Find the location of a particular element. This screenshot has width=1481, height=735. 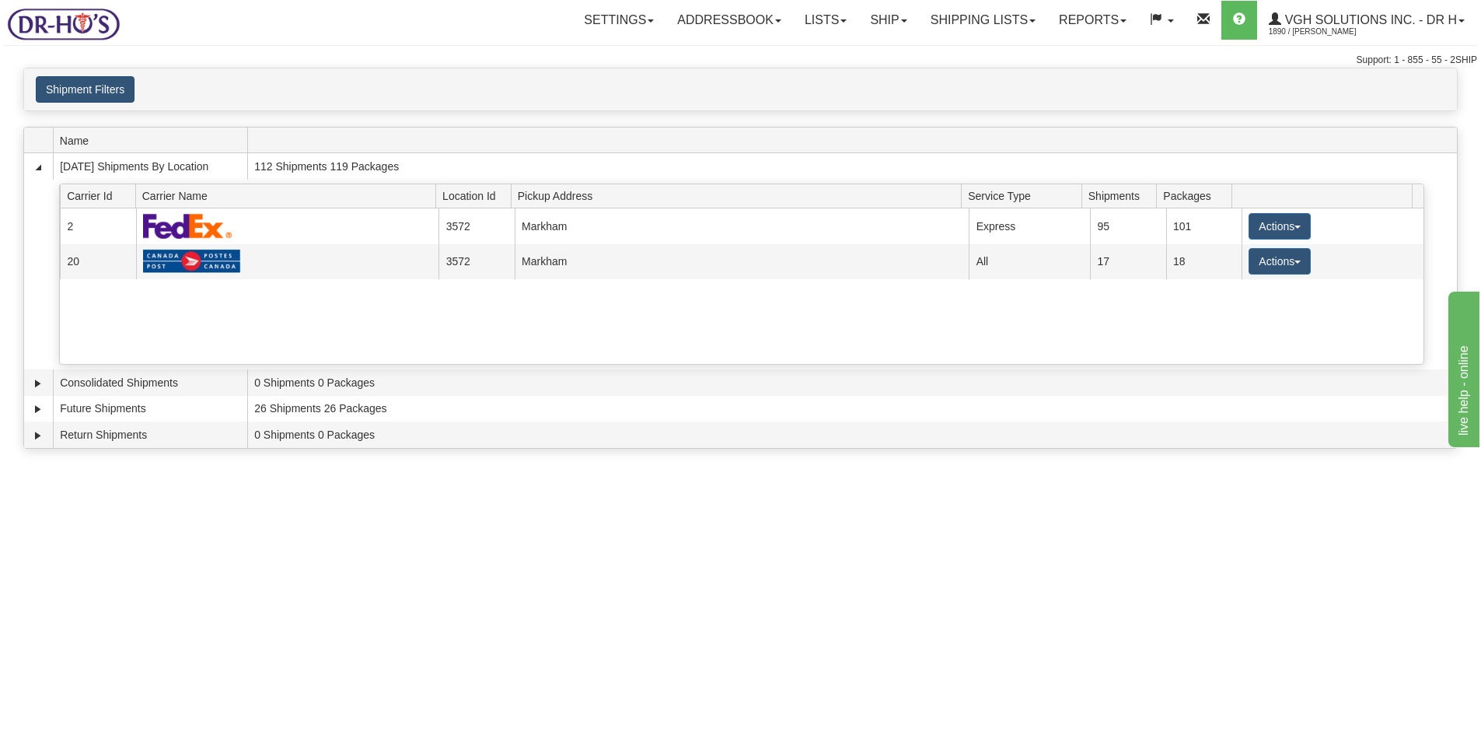

span: Carrier Name is located at coordinates (289, 195).